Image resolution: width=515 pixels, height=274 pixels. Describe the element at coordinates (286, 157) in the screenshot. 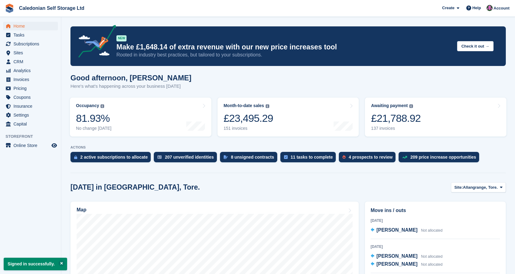

I see `img: task-75834270c22a3079a89374b754ae025e5fb1db73e45f91037f5363f120a921f8.svg` at that location.